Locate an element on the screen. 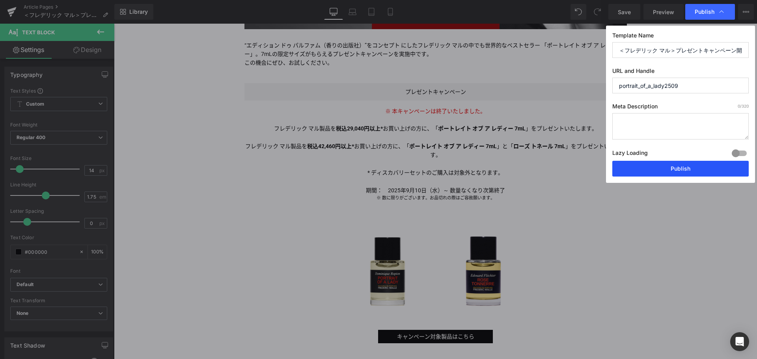 The height and width of the screenshot is (359, 757). span: 」をプレゼントいたします。 is located at coordinates (448, 105).